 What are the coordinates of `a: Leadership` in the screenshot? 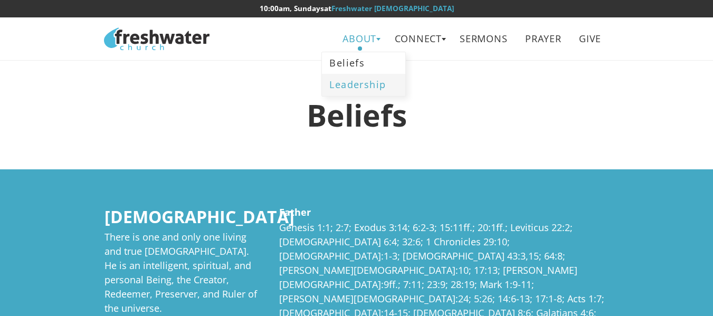 It's located at (364, 84).